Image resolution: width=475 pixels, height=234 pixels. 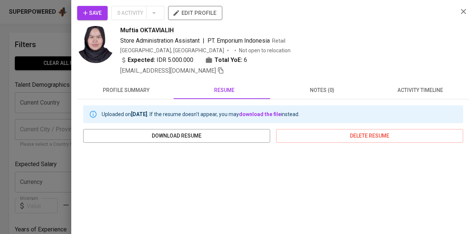 What do you see at coordinates (260, 114) in the screenshot?
I see `a: download the file` at bounding box center [260, 114].